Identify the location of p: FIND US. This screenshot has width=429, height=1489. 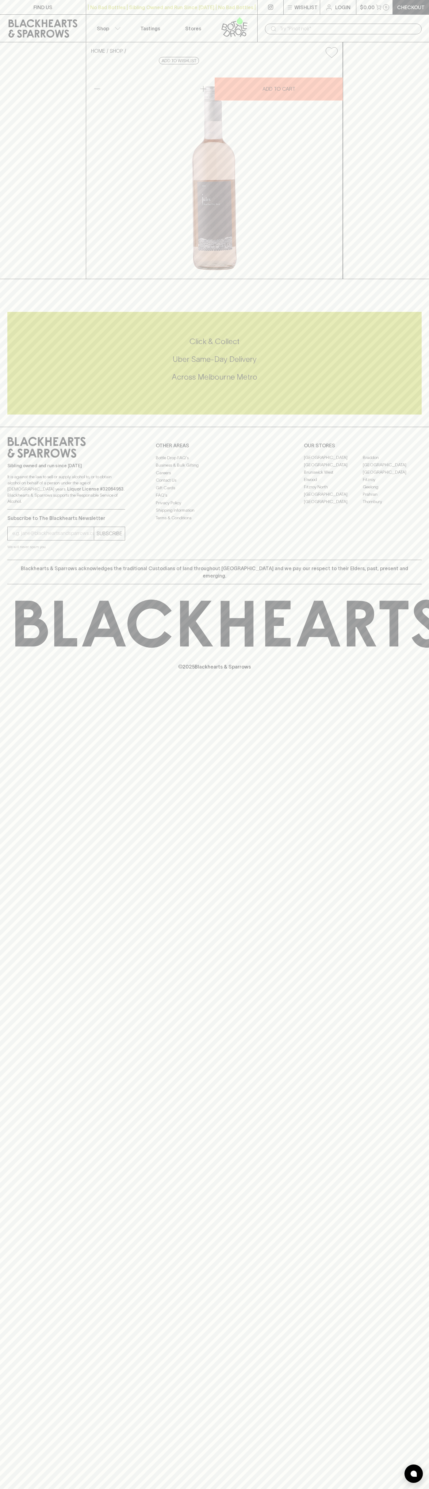
(43, 7).